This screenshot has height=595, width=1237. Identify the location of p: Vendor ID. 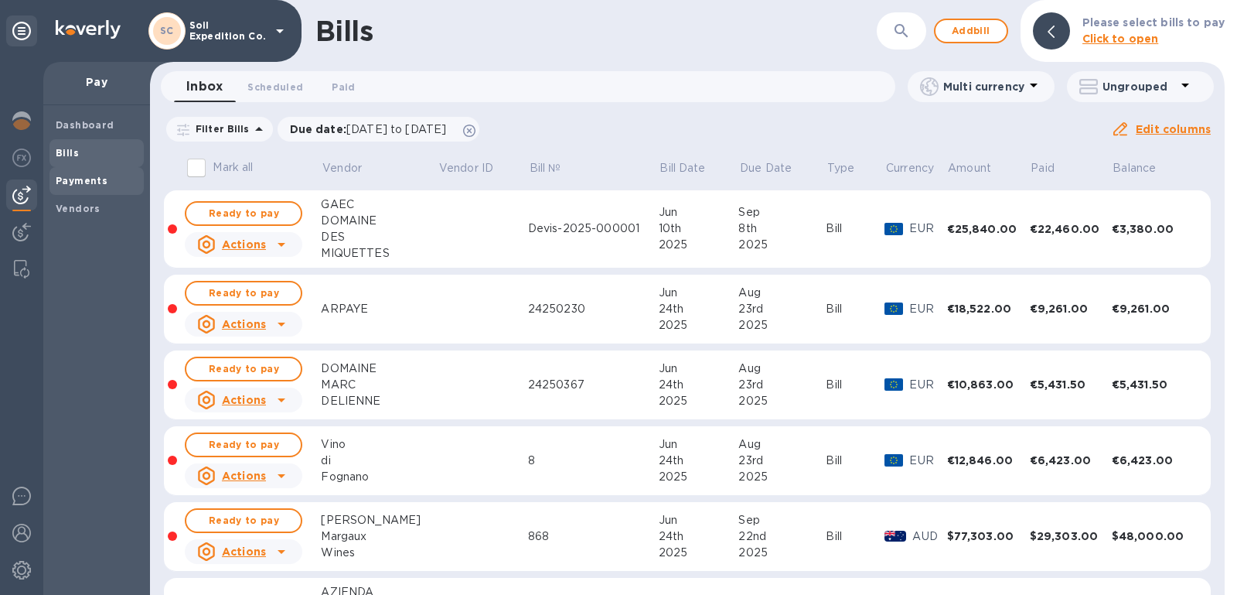
(466, 168).